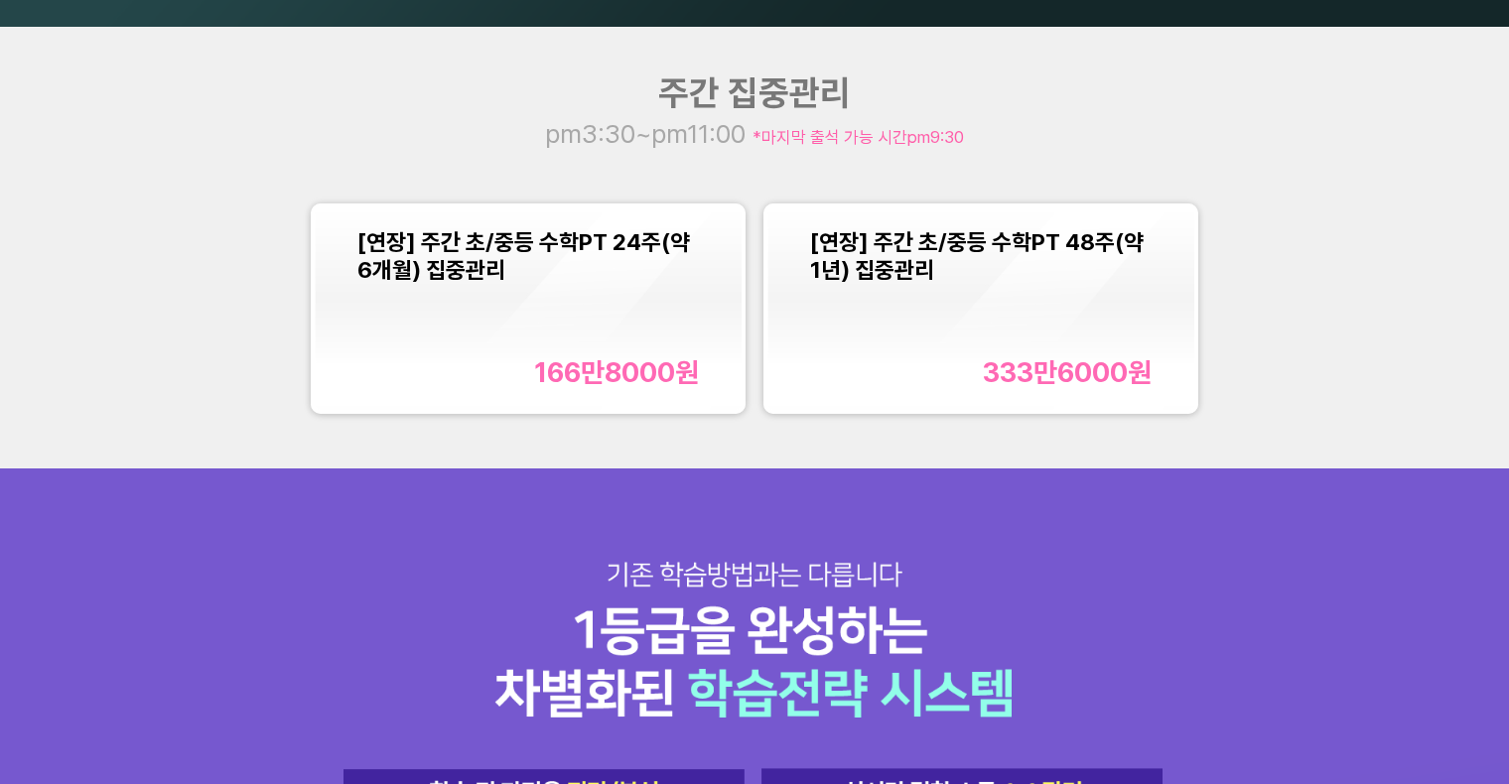 The image size is (1509, 784). What do you see at coordinates (523, 256) in the screenshot?
I see `span: [연장] 주간 초/중등 수학PT 24주(약 6개월) 집중관리` at bounding box center [523, 256].